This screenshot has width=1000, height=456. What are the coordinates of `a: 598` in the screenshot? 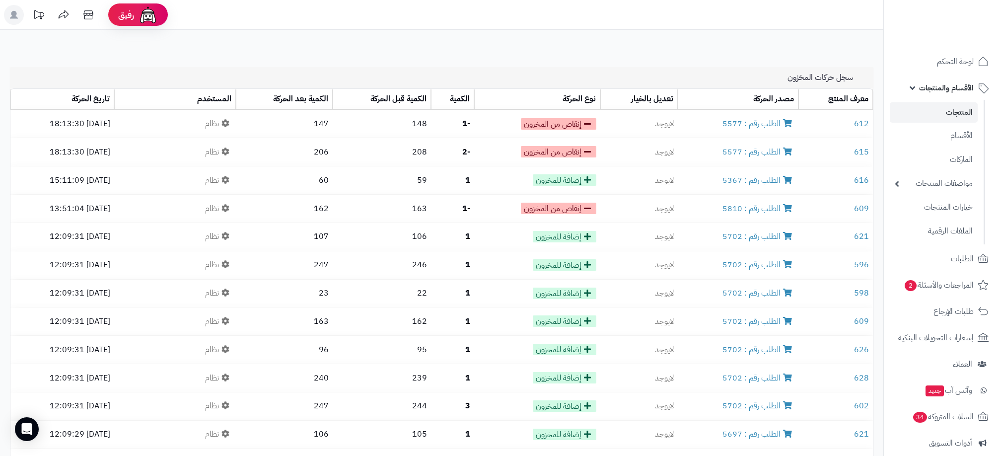 It's located at (861, 293).